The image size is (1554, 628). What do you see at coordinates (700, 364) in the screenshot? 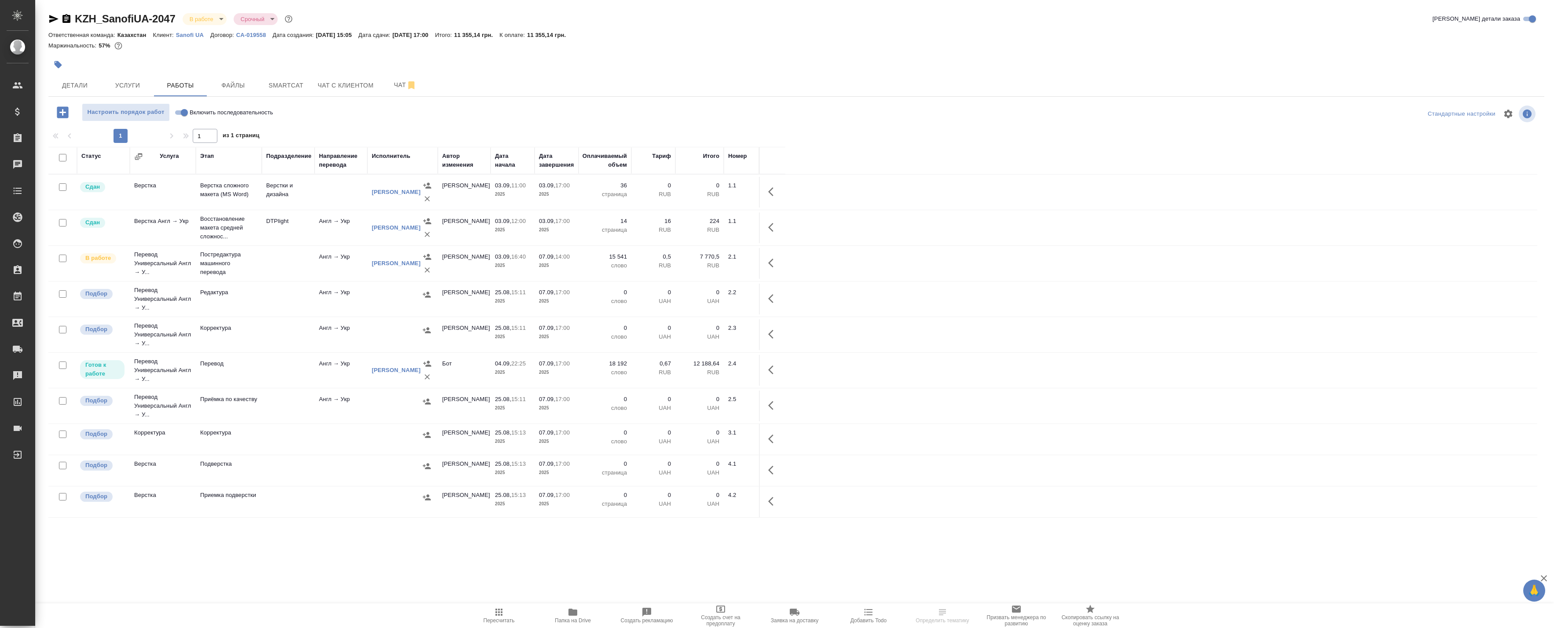
I see `p: 12 188,64` at bounding box center [700, 364].